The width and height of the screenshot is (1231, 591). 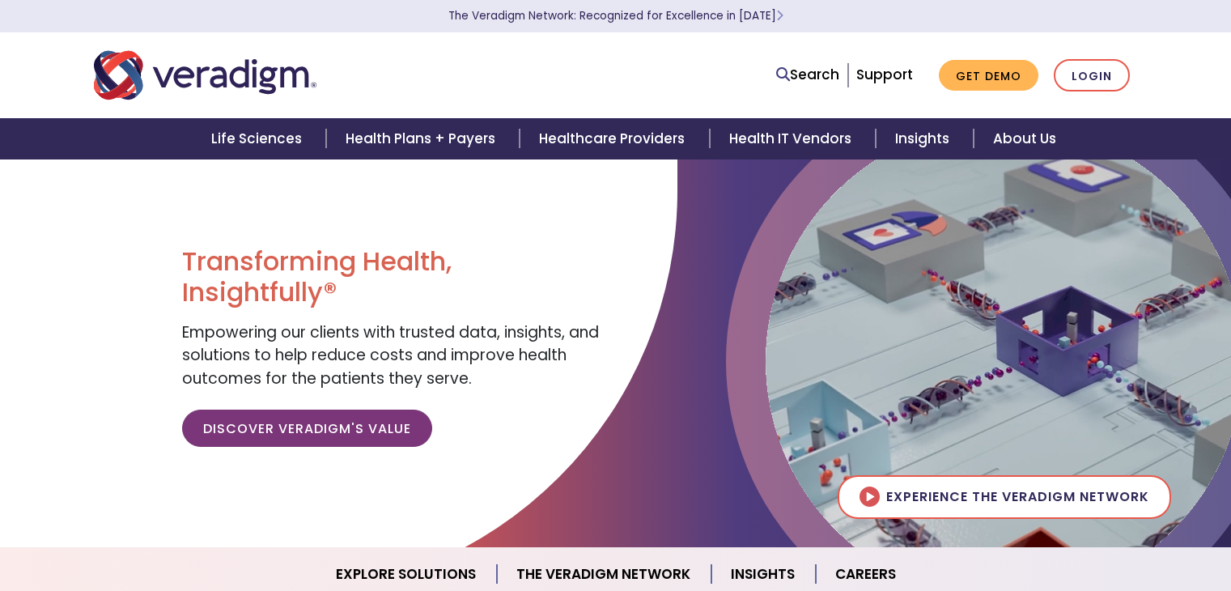 I want to click on span: Empowering our clients with trusted data, insights, and solutions to help reduce costs and improv..., so click(x=390, y=355).